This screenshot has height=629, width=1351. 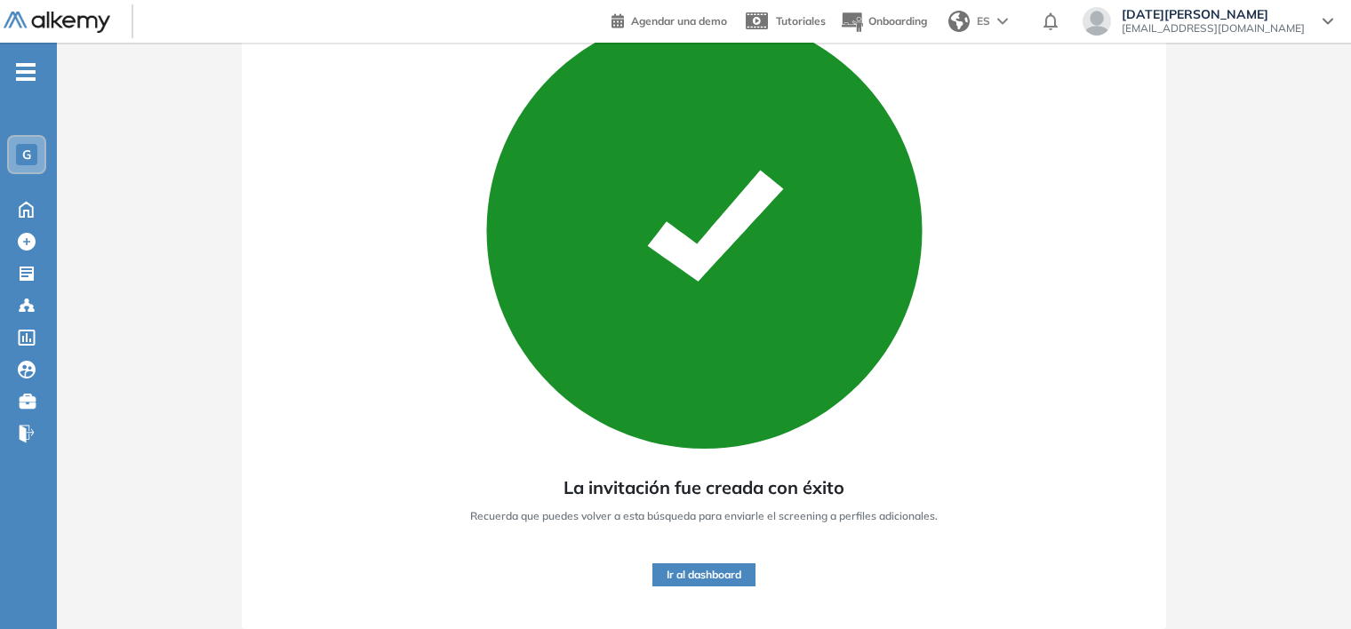 What do you see at coordinates (679, 20) in the screenshot?
I see `span: Agendar una demo` at bounding box center [679, 20].